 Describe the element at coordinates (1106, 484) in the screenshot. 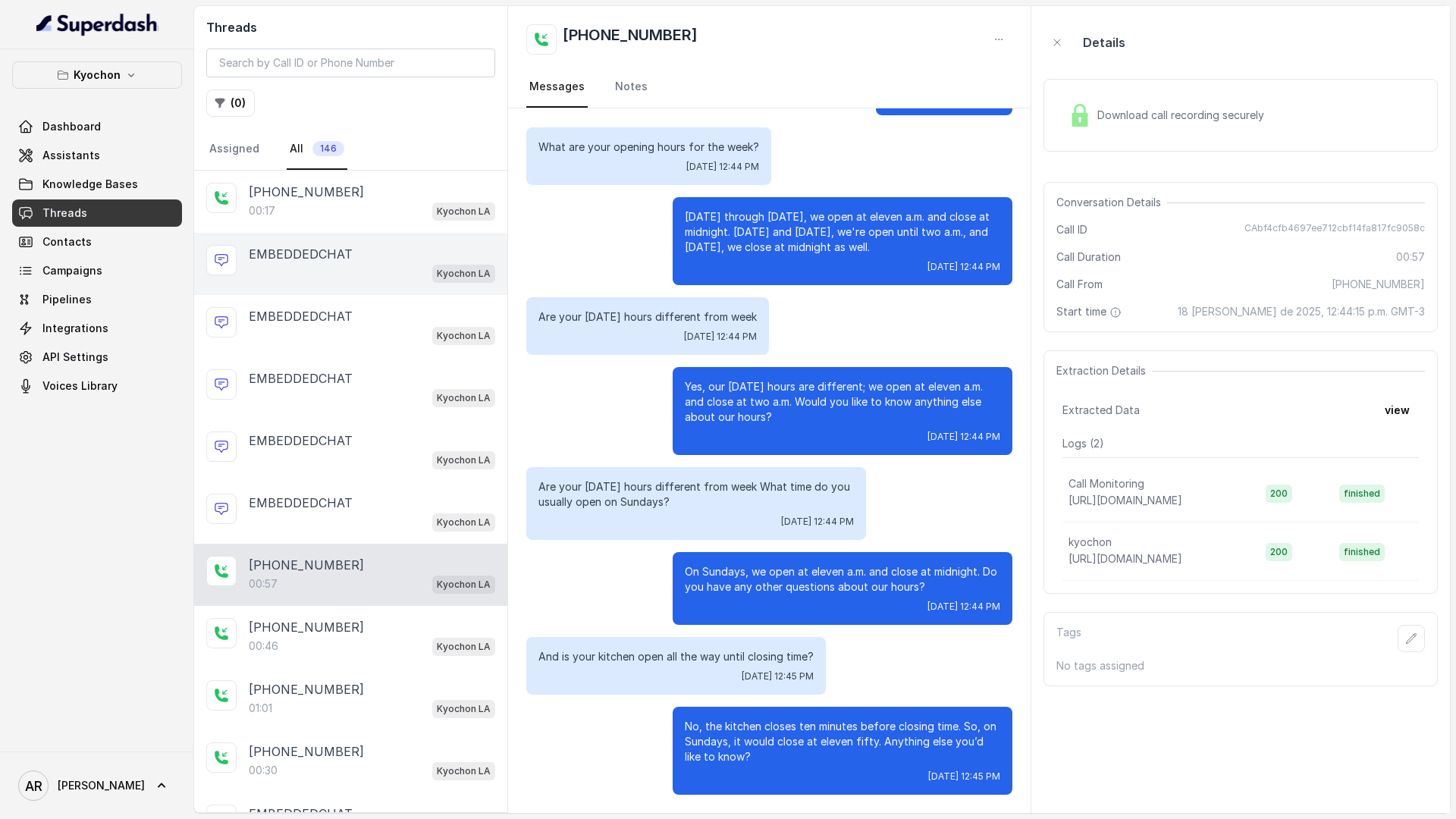

I see `p: Call Monitoring` at that location.